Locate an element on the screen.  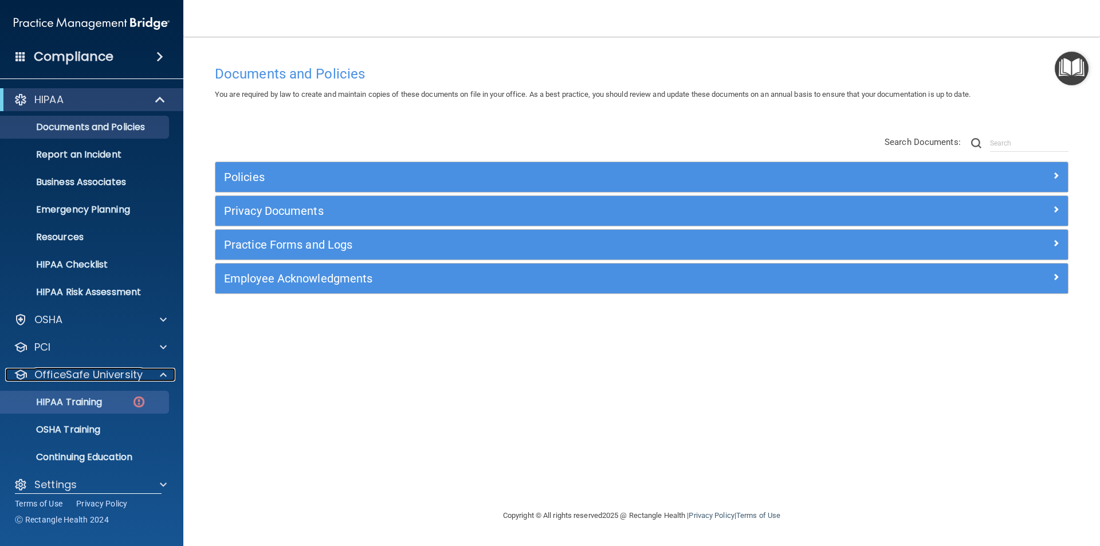
a: Settings is located at coordinates (90, 485).